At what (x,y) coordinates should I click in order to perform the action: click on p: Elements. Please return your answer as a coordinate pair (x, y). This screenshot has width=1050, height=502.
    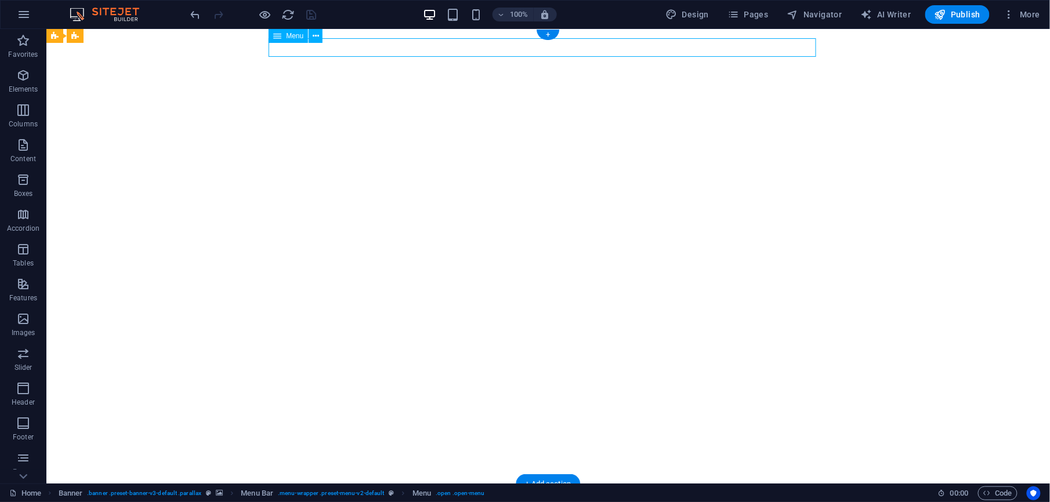
    Looking at the image, I should click on (23, 89).